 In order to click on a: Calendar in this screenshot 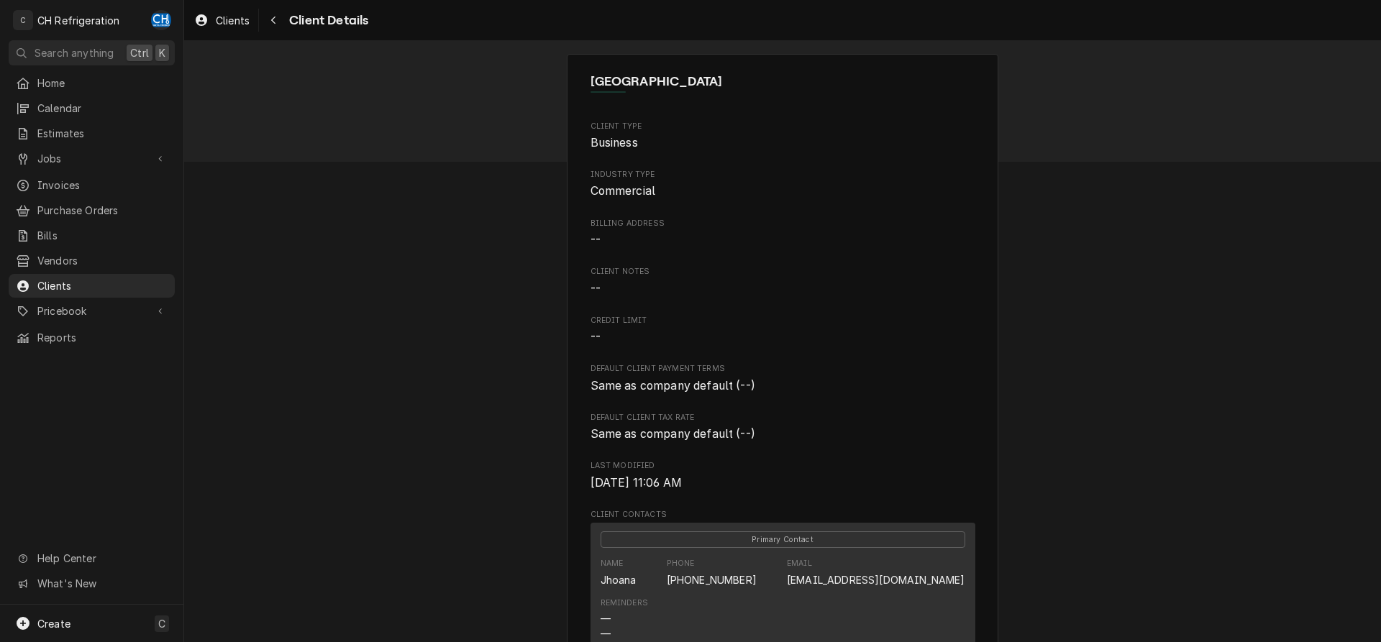, I will do `click(91, 108)`.